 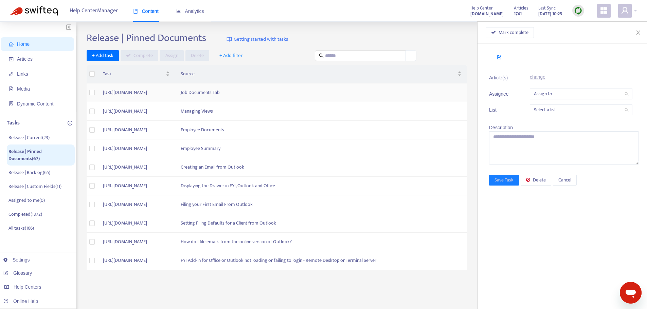 What do you see at coordinates (23, 44) in the screenshot?
I see `span: Home` at bounding box center [23, 44].